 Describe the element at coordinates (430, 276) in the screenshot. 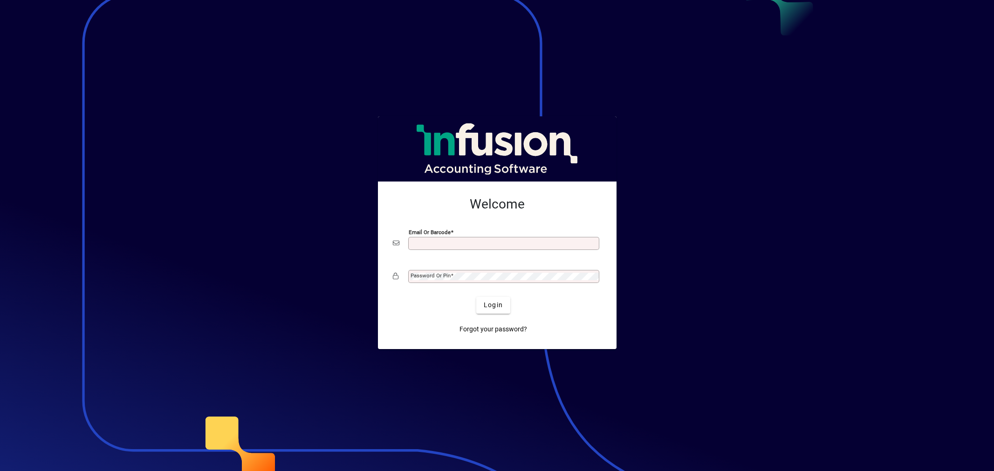

I see `mat-label: Password or Pin` at that location.